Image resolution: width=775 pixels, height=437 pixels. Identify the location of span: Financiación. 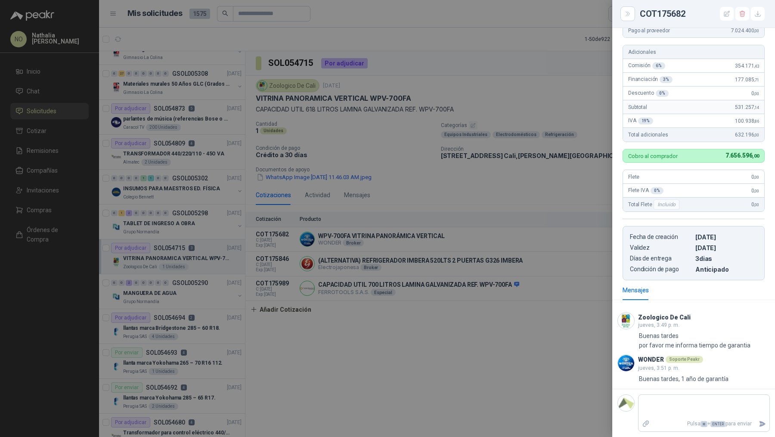
(650, 80).